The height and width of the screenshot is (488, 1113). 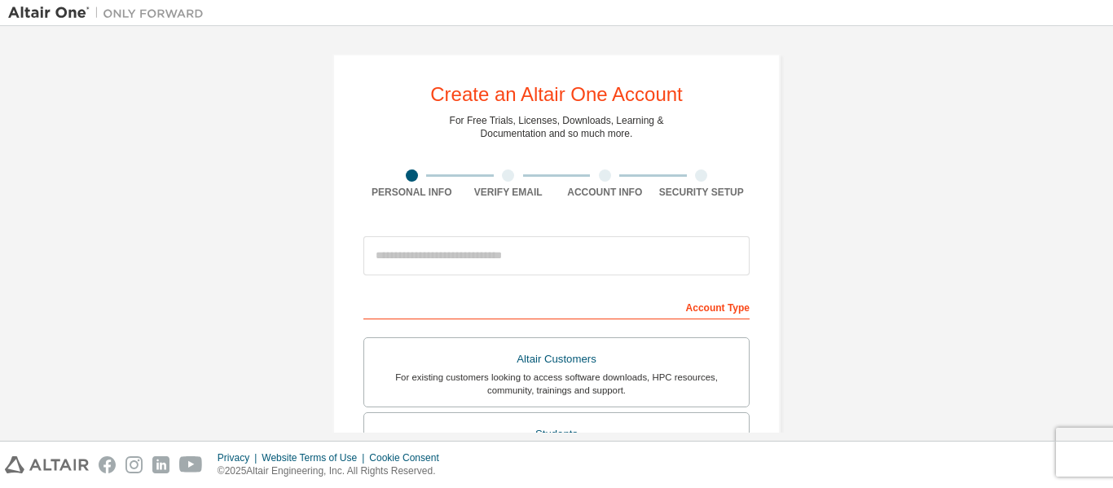 I want to click on img: altair_logo.svg, so click(x=46, y=465).